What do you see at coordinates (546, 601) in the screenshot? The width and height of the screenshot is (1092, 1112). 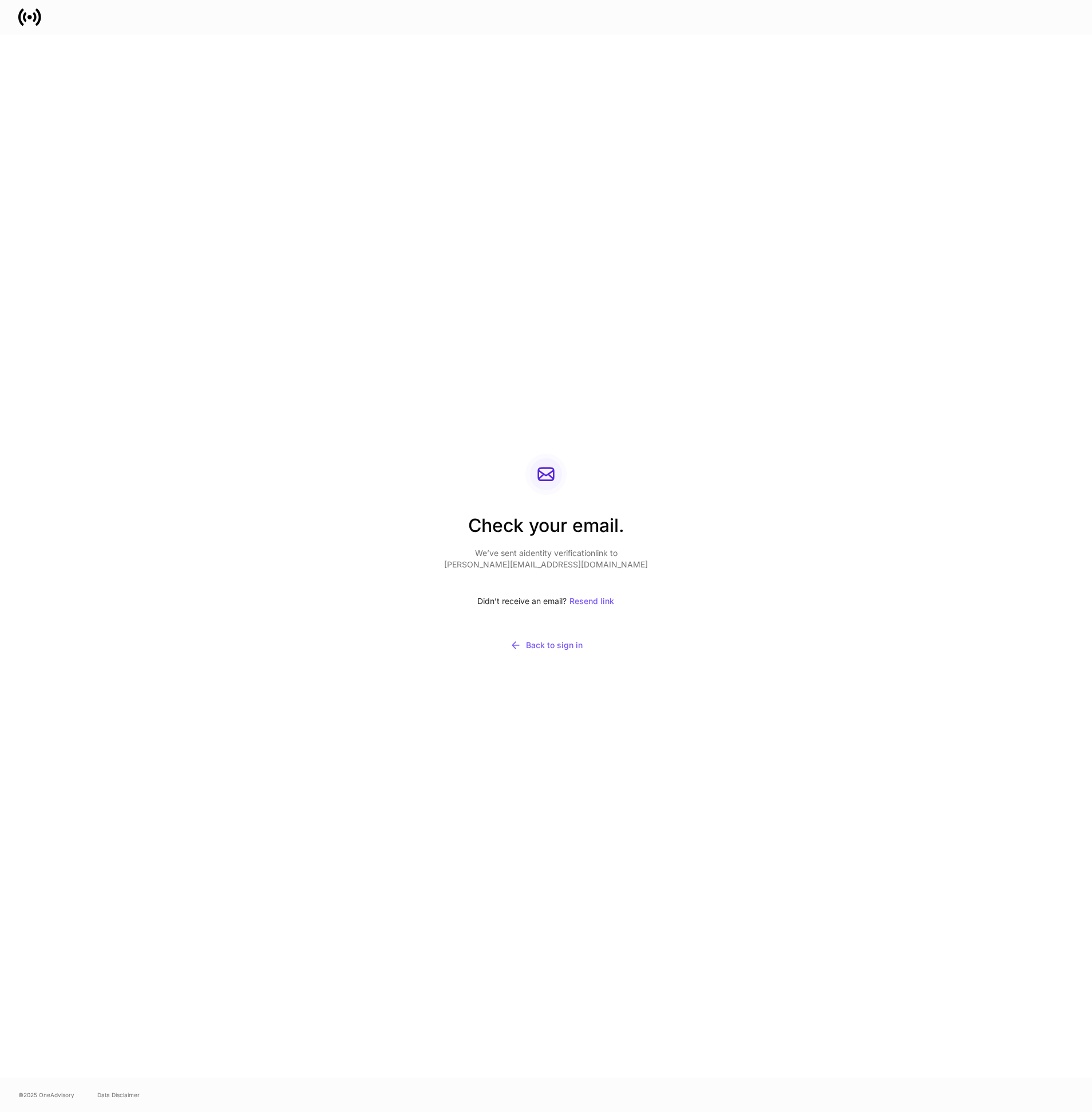 I see `div: Didn’t receive an email?` at bounding box center [546, 601].